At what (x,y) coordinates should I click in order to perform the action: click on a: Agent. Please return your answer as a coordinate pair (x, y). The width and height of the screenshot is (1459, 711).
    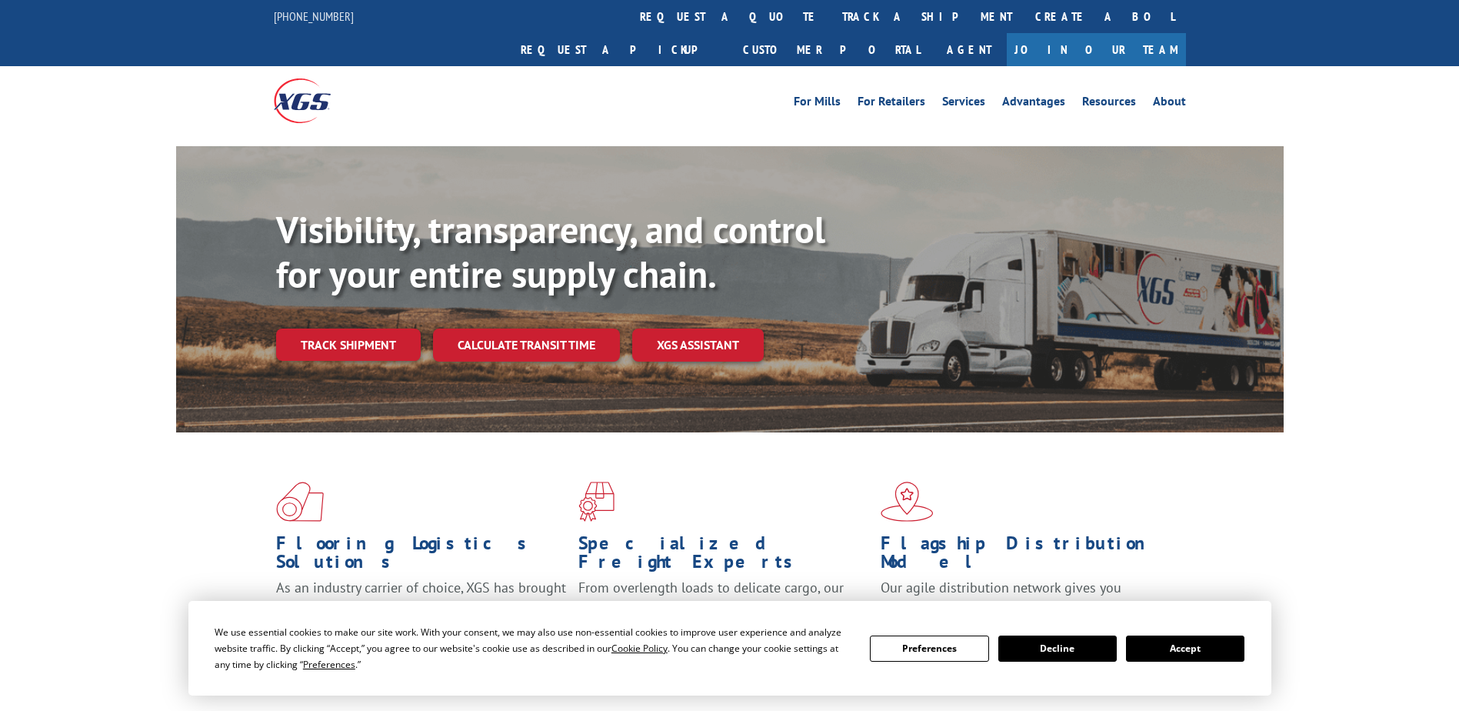
    Looking at the image, I should click on (969, 49).